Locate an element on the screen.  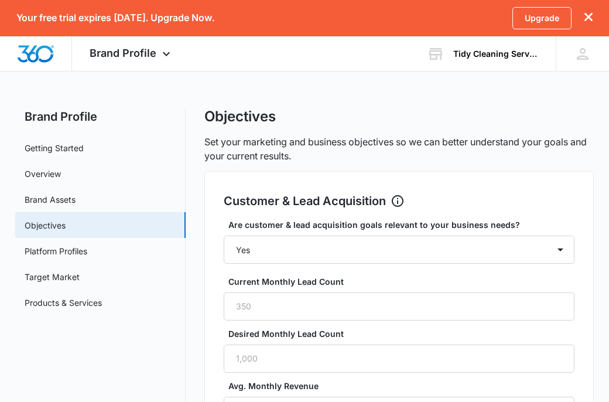
a: Upgrade is located at coordinates (542, 18).